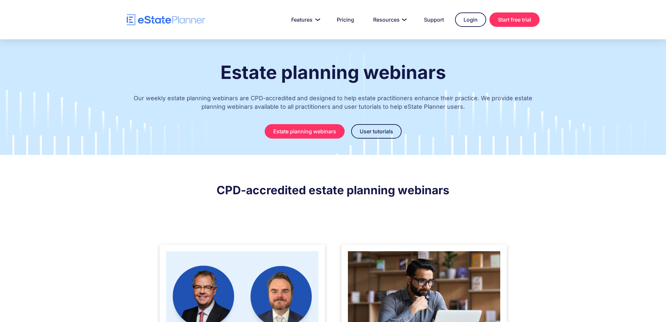 The width and height of the screenshot is (666, 322). I want to click on strong: Estate planning webinars, so click(333, 72).